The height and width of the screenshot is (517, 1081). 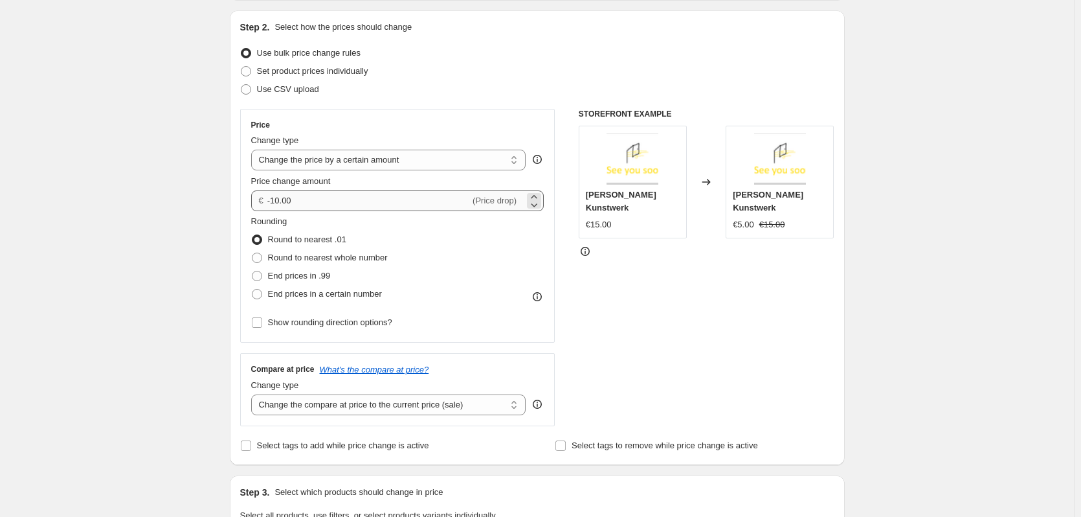 What do you see at coordinates (283, 369) in the screenshot?
I see `h3: Compare at price` at bounding box center [283, 369].